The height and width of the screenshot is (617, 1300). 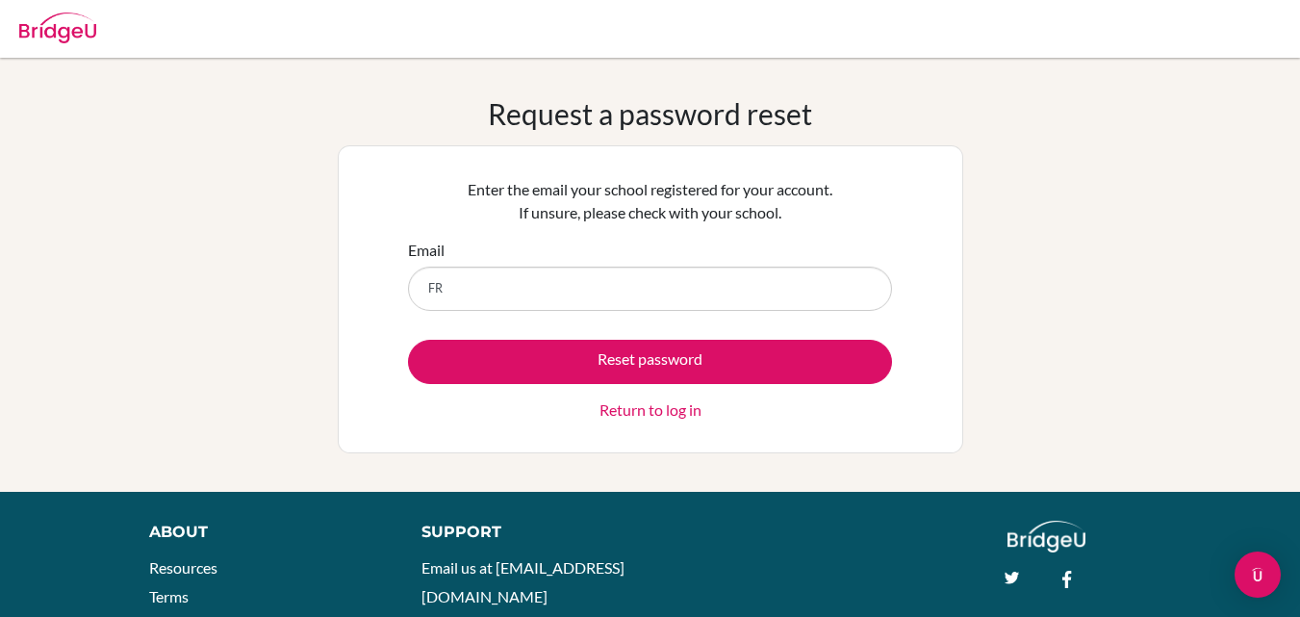 I want to click on button: Reset password, so click(x=650, y=362).